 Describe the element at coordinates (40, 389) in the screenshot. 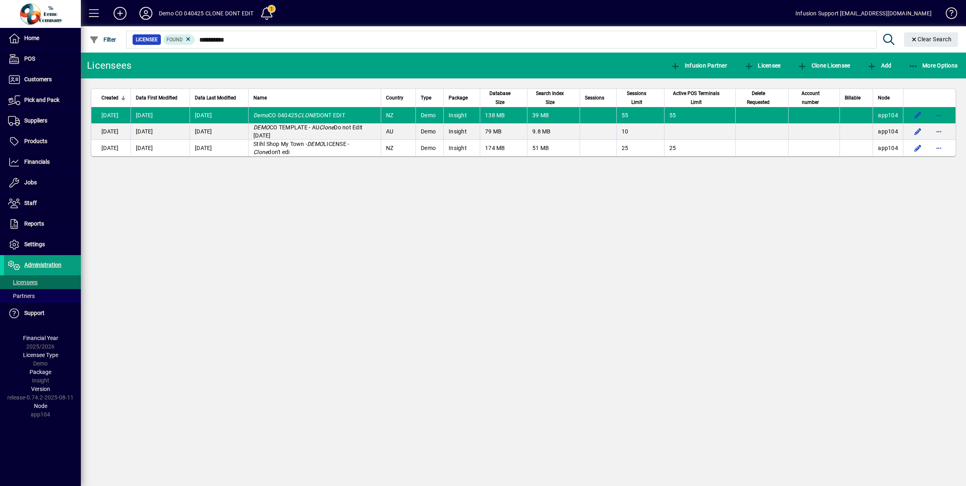

I see `span: Version` at that location.